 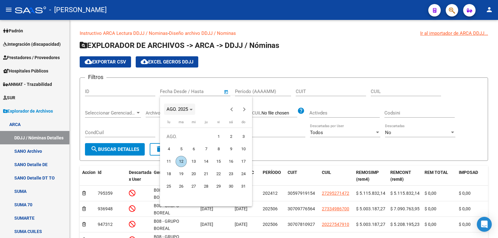 What do you see at coordinates (243, 162) in the screenshot?
I see `button: 17 de agosto de 2025` at bounding box center [243, 162].